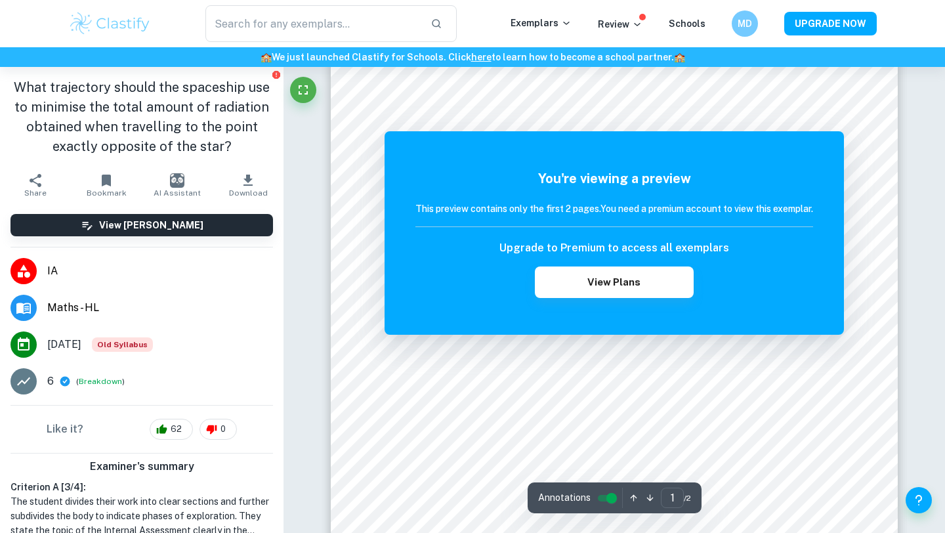 The height and width of the screenshot is (533, 945). Describe the element at coordinates (160, 271) in the screenshot. I see `span: IA` at that location.